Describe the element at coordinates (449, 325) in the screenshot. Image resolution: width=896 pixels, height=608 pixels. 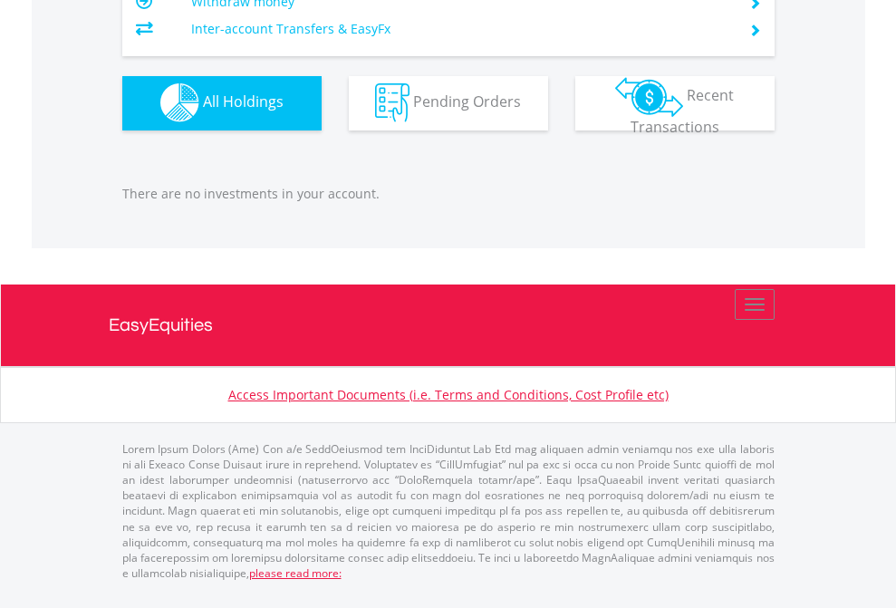
I see `div: EasyEquities` at that location.